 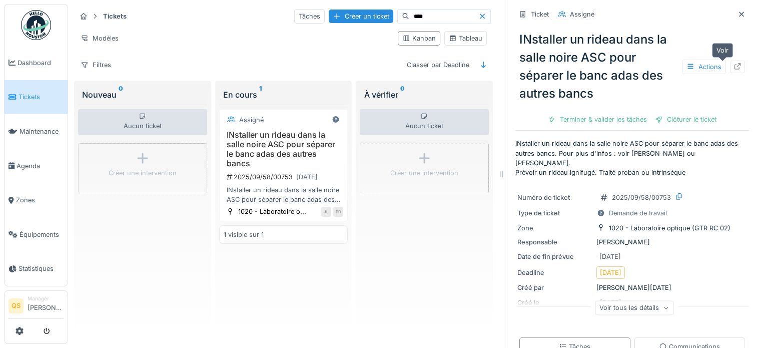 What do you see at coordinates (555, 256) in the screenshot?
I see `div: Date de fin prévue` at bounding box center [555, 256].